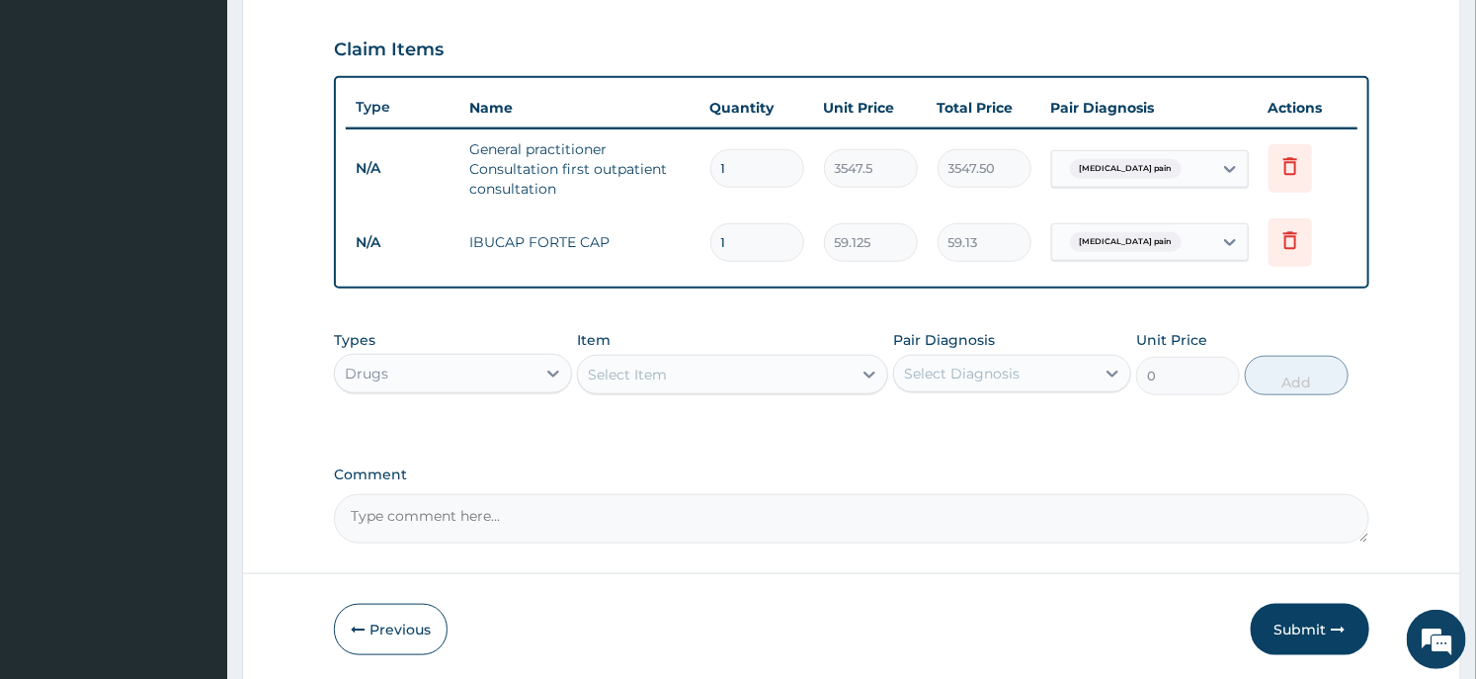 This screenshot has height=679, width=1476. I want to click on div: Select Item, so click(627, 374).